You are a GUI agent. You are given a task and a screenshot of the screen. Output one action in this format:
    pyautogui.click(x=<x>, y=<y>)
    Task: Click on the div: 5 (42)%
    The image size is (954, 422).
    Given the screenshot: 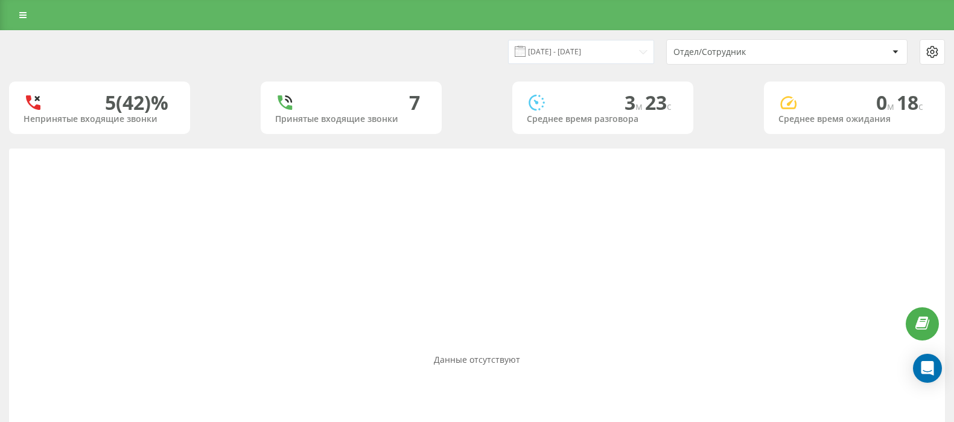 What is the action you would take?
    pyautogui.click(x=136, y=103)
    